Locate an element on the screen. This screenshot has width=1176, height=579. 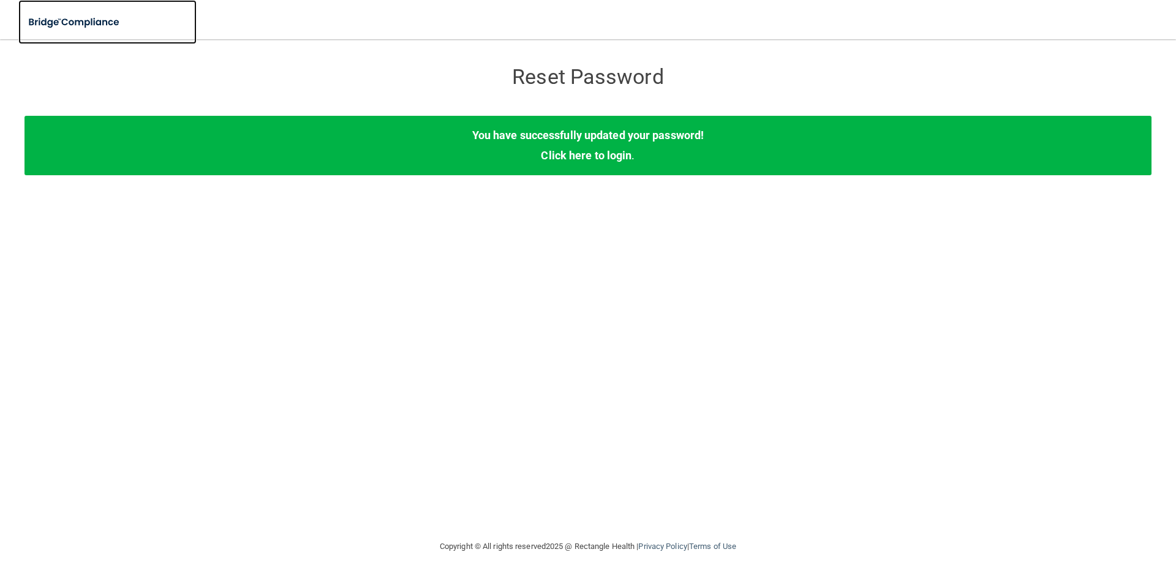
a: Terms of Use is located at coordinates (712, 546).